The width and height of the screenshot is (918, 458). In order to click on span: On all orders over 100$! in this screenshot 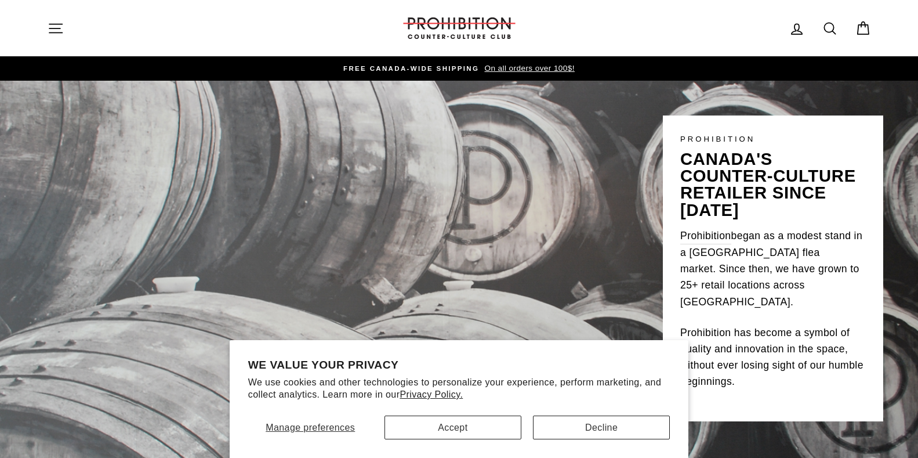, I will do `click(528, 68)`.